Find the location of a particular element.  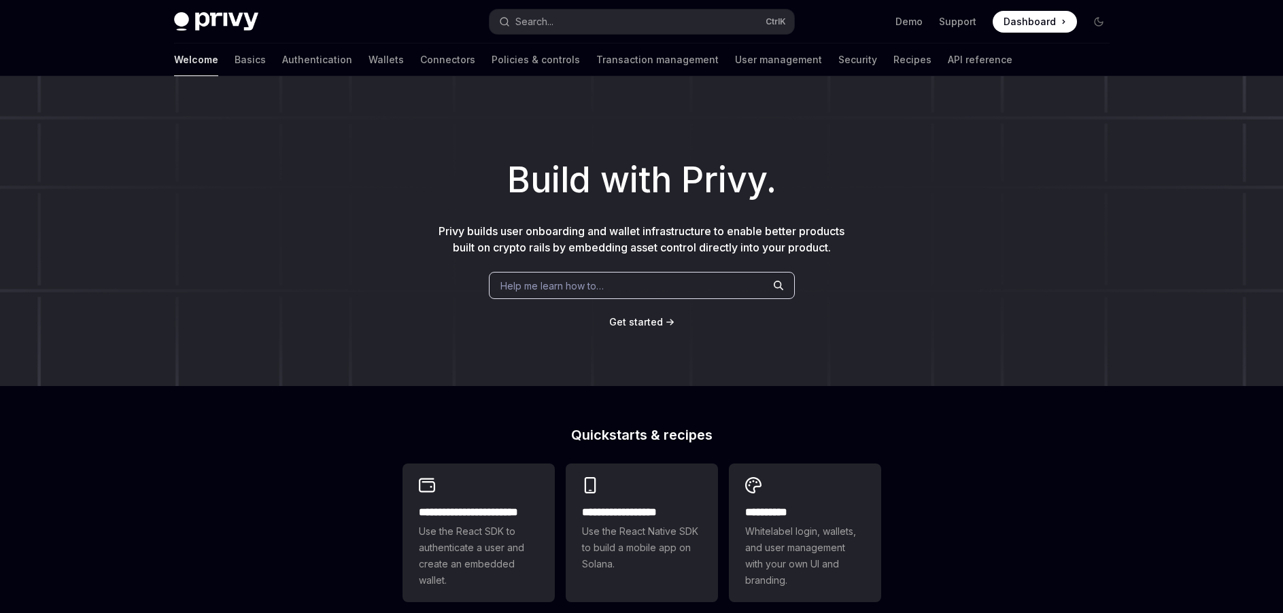

button: Toggle dark mode is located at coordinates (1099, 22).